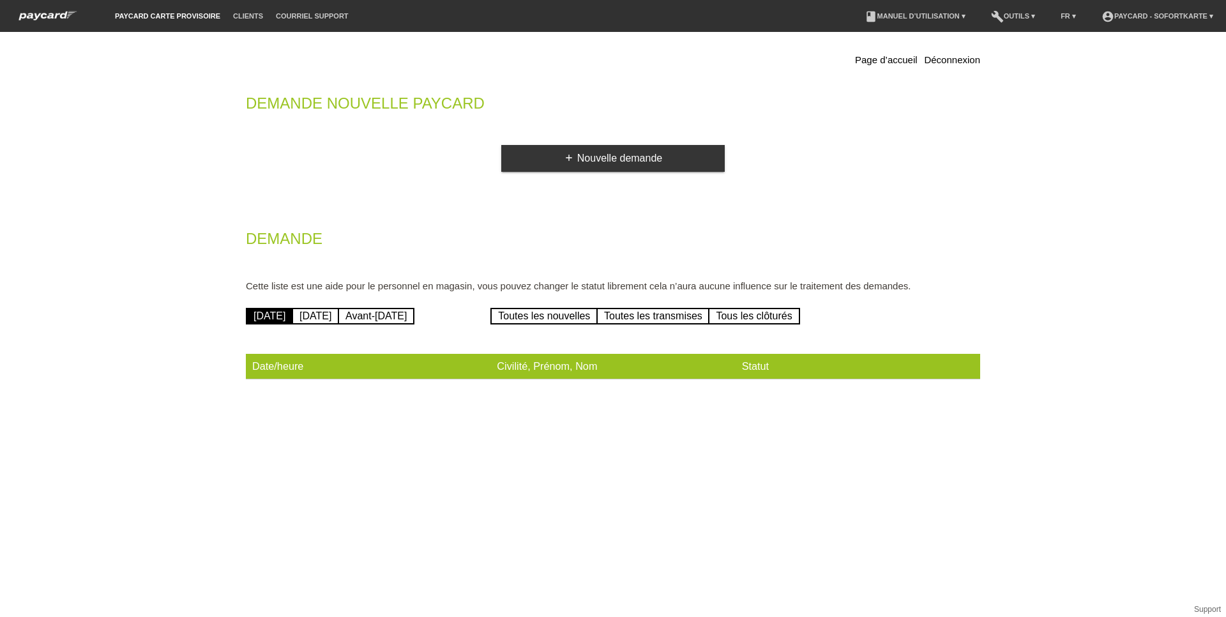 The width and height of the screenshot is (1226, 617). I want to click on a: Clients, so click(248, 16).